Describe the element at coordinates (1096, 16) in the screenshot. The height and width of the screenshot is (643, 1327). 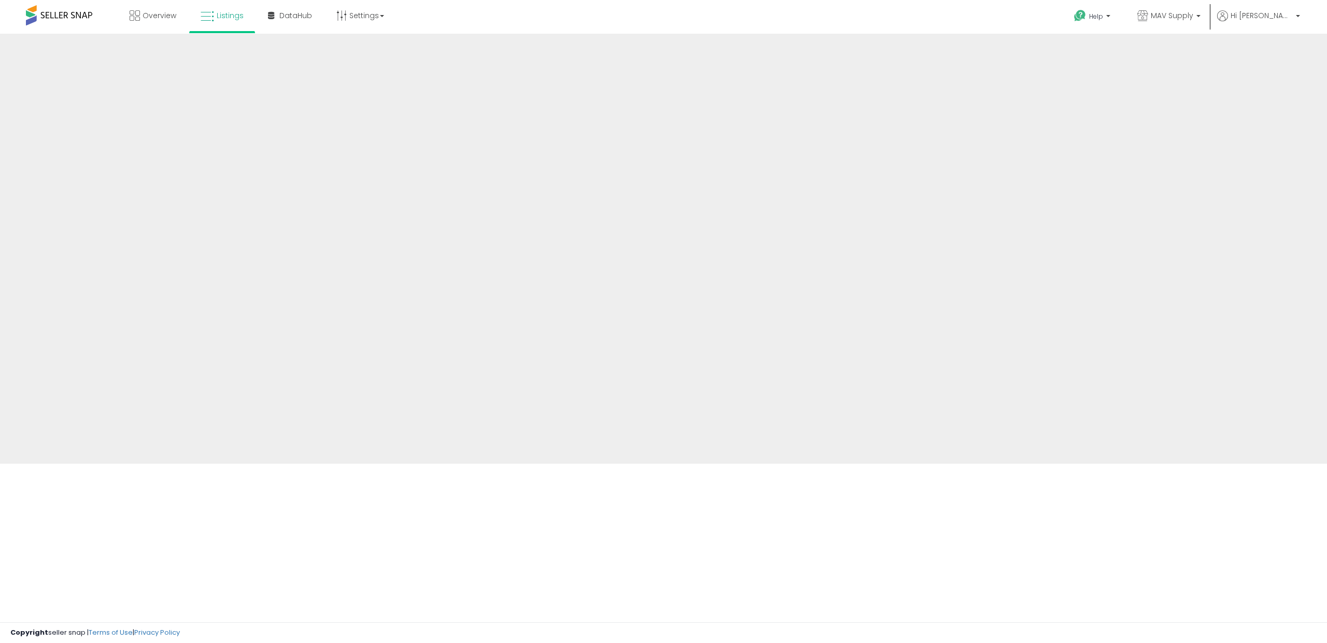
I see `span: Help` at that location.